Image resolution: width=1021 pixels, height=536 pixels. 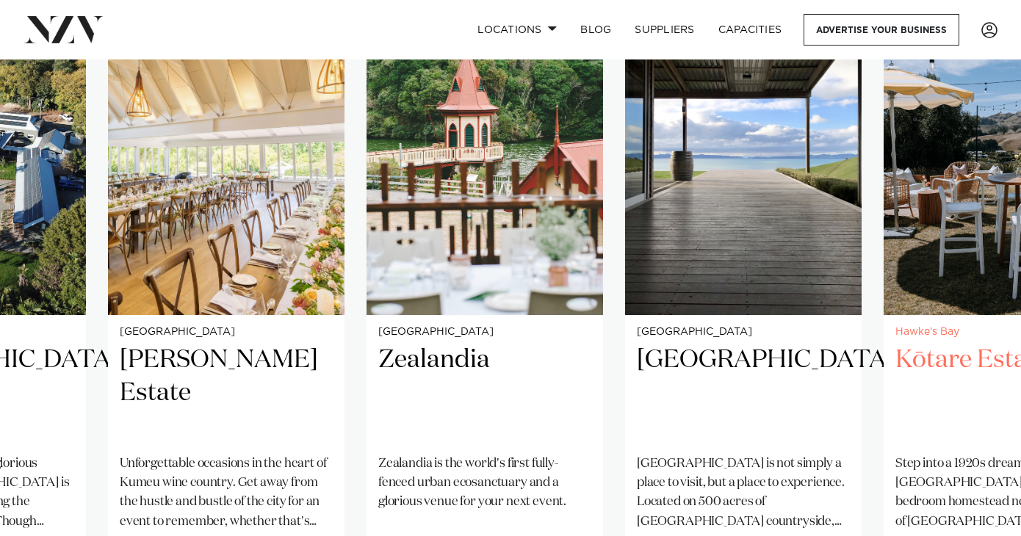 I want to click on a: Advertise your business, so click(x=882, y=29).